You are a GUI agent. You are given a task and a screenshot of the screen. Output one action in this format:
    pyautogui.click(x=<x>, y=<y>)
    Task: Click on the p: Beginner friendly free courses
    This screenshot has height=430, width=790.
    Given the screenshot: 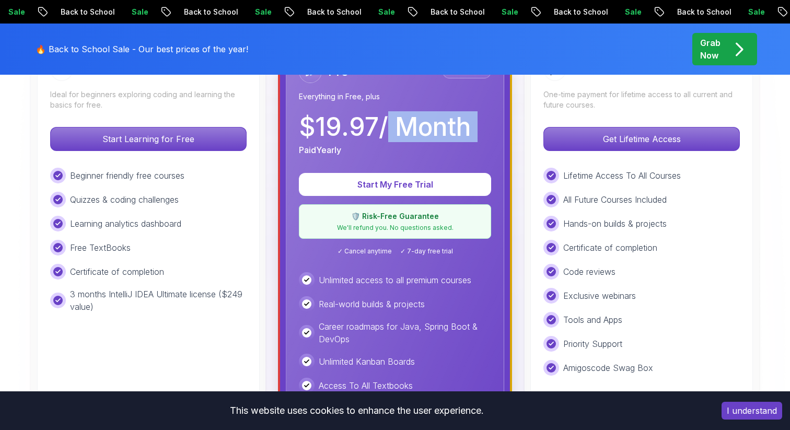 What is the action you would take?
    pyautogui.click(x=127, y=176)
    